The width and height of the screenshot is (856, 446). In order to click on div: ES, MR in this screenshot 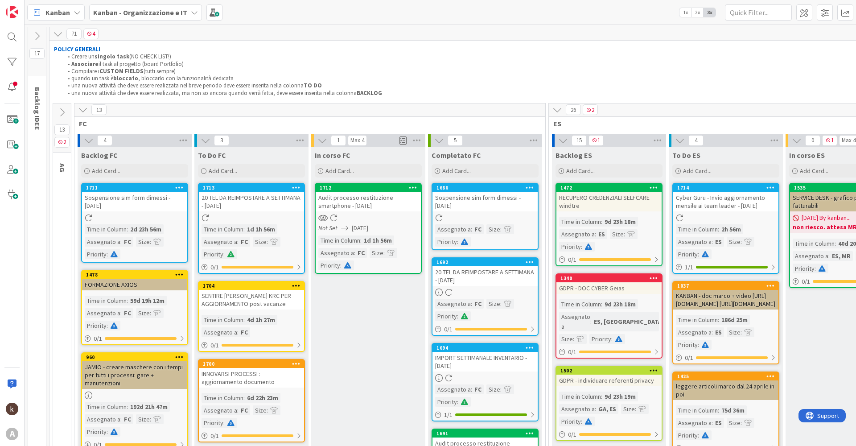, I will do `click(841, 256)`.